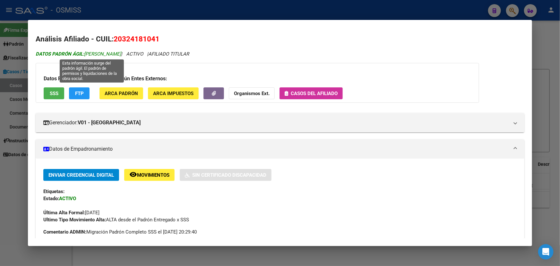 The width and height of the screenshot is (560, 266). What do you see at coordinates (136, 39) in the screenshot?
I see `span: 20324181041` at bounding box center [136, 39].